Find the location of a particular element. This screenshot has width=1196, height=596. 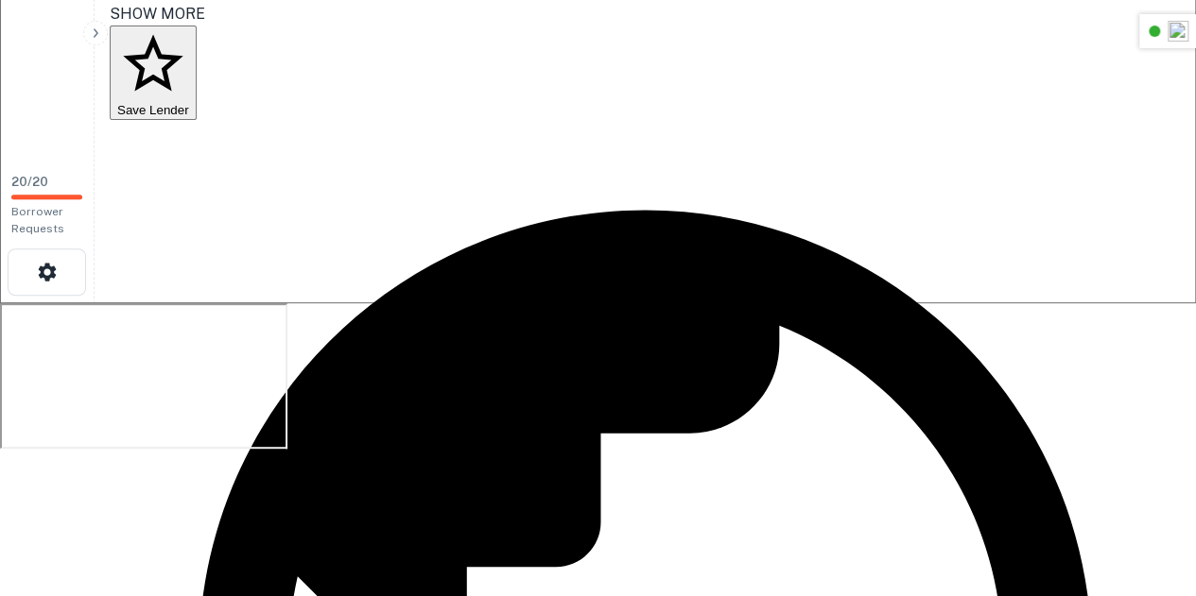

span: Borrower Requests is located at coordinates (38, 220).